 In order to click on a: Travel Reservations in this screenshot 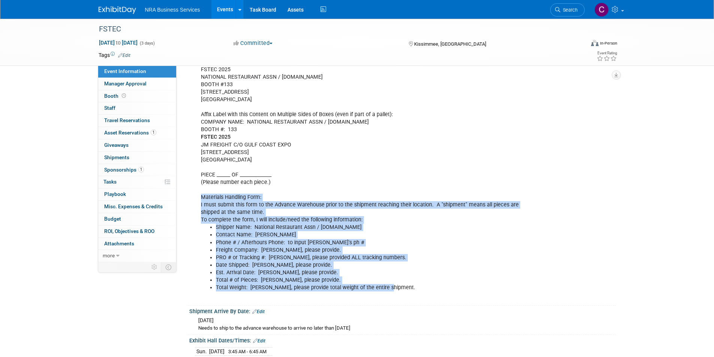, I will do `click(137, 121)`.